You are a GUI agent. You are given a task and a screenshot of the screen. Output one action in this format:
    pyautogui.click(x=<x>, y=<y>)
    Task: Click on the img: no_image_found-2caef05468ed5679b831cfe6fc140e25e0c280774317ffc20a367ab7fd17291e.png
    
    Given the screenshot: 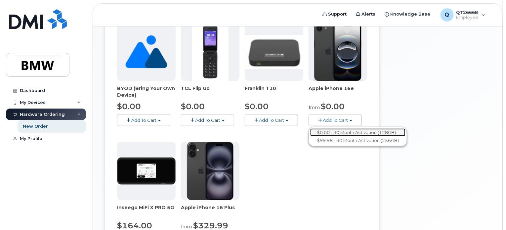 What is the action you would take?
    pyautogui.click(x=146, y=52)
    